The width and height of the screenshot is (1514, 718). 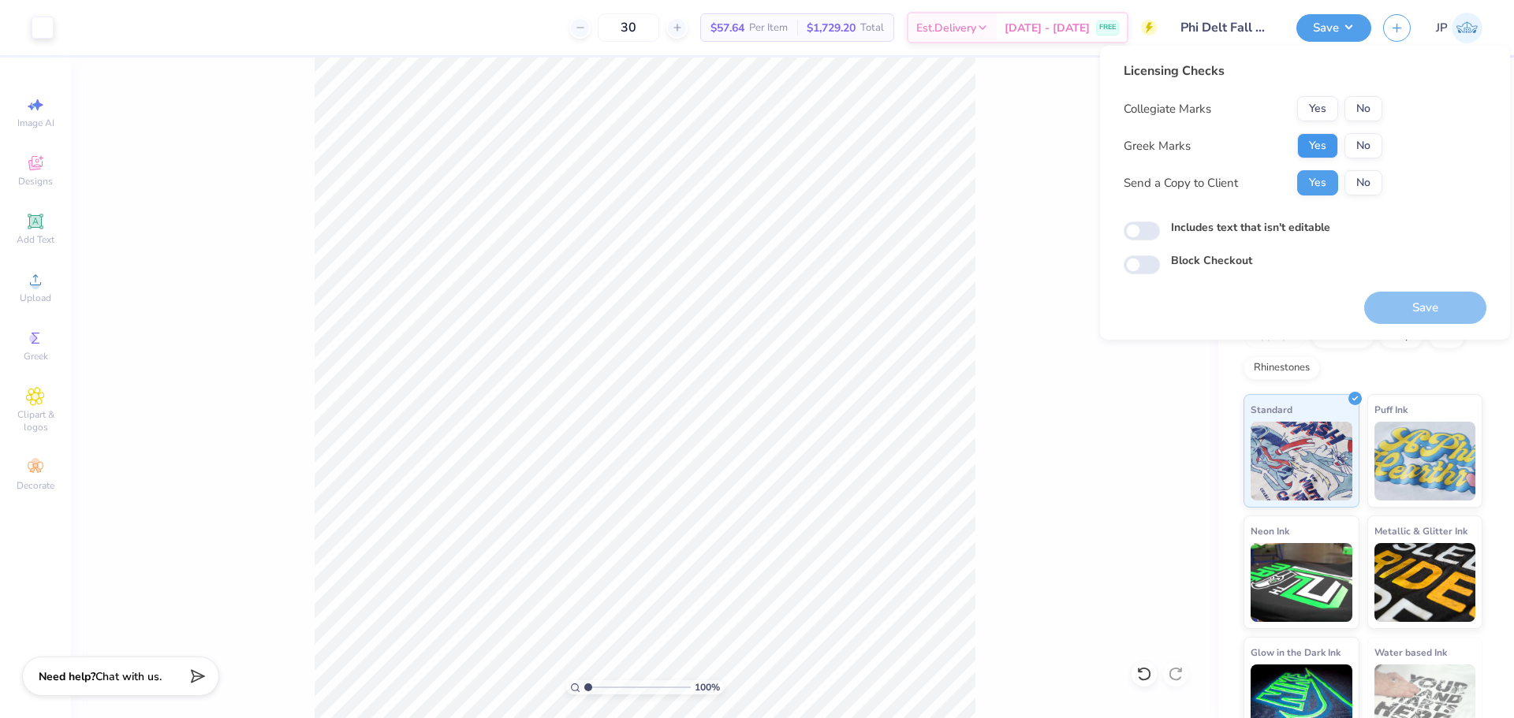 What do you see at coordinates (1411, 652) in the screenshot?
I see `span: Water based Ink` at bounding box center [1411, 652].